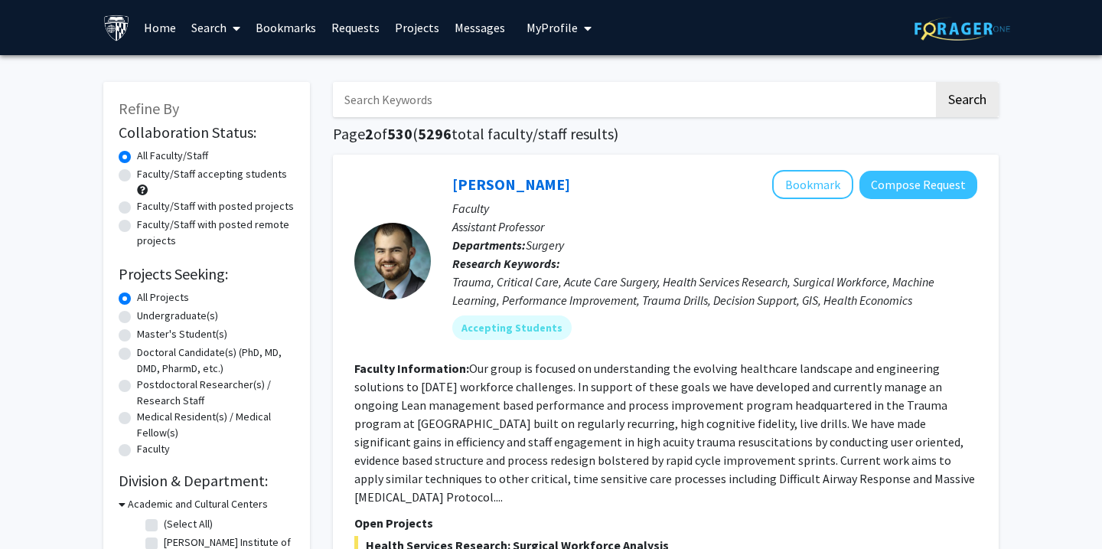  Describe the element at coordinates (412, 368) in the screenshot. I see `b: Faculty Information:` at that location.